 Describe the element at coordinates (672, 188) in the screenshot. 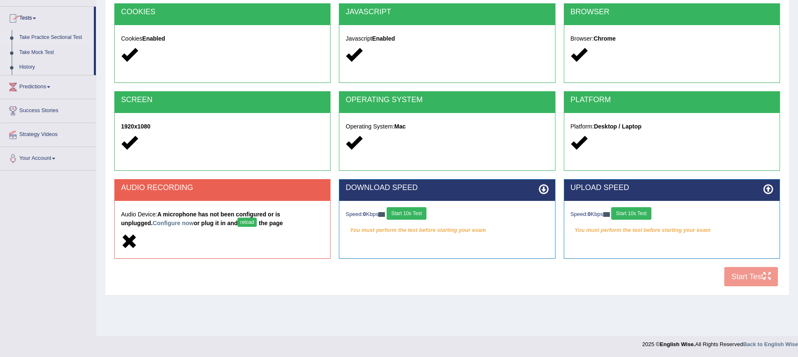

I see `h2: UPLOAD SPEED` at that location.